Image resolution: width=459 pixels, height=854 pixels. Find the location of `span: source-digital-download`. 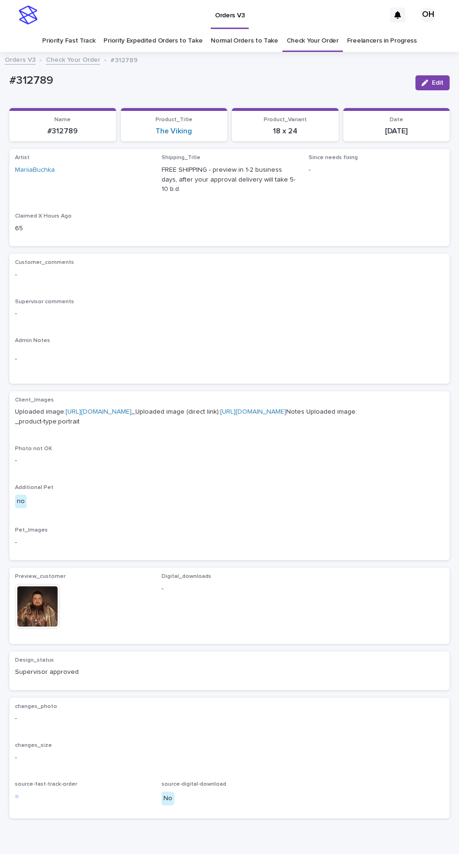

span: source-digital-download is located at coordinates (194, 784).